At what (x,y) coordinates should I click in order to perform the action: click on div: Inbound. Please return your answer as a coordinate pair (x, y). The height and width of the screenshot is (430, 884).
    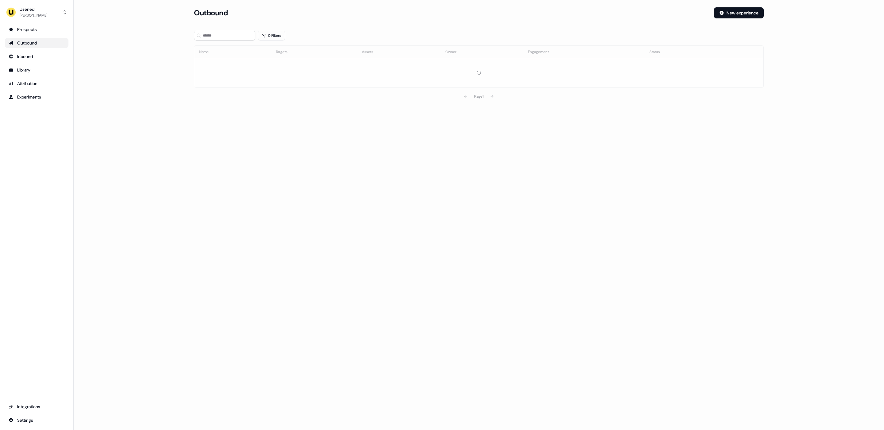
    Looking at the image, I should click on (37, 56).